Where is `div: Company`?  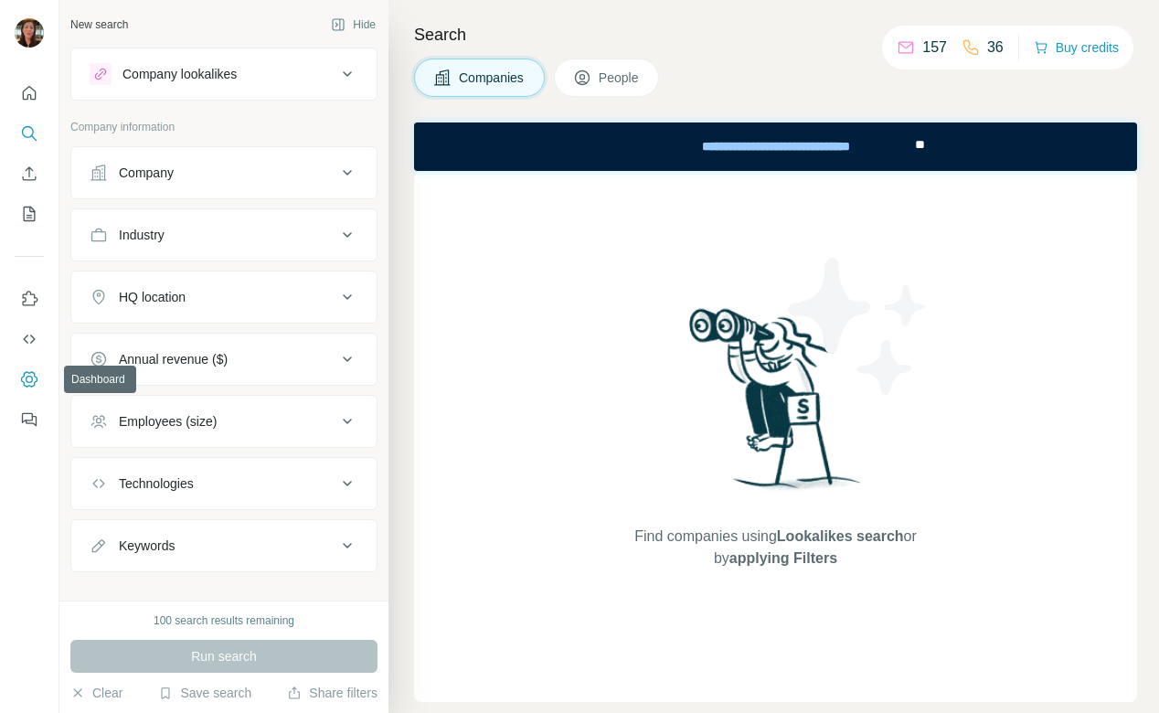
div: Company is located at coordinates (146, 173).